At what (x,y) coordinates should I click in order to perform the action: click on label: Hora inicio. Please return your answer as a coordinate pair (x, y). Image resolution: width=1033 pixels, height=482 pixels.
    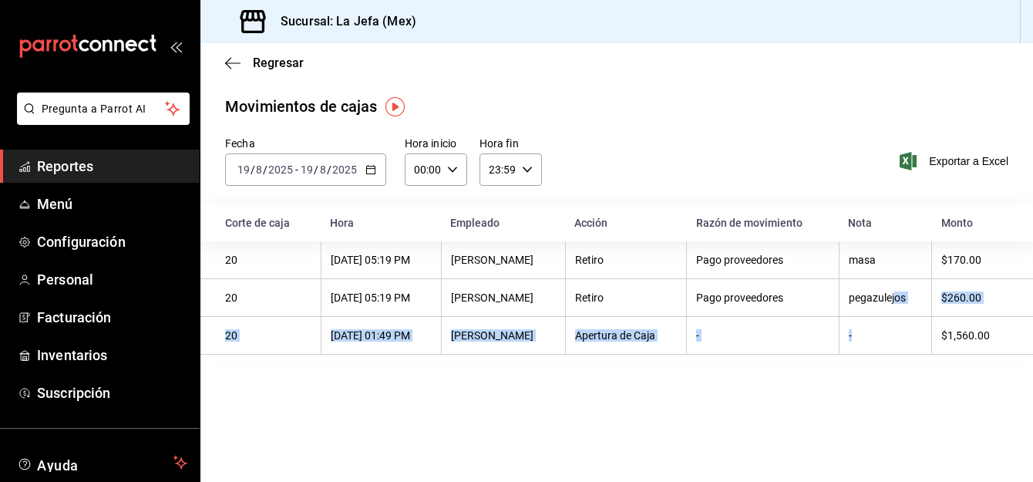
    Looking at the image, I should click on (435, 143).